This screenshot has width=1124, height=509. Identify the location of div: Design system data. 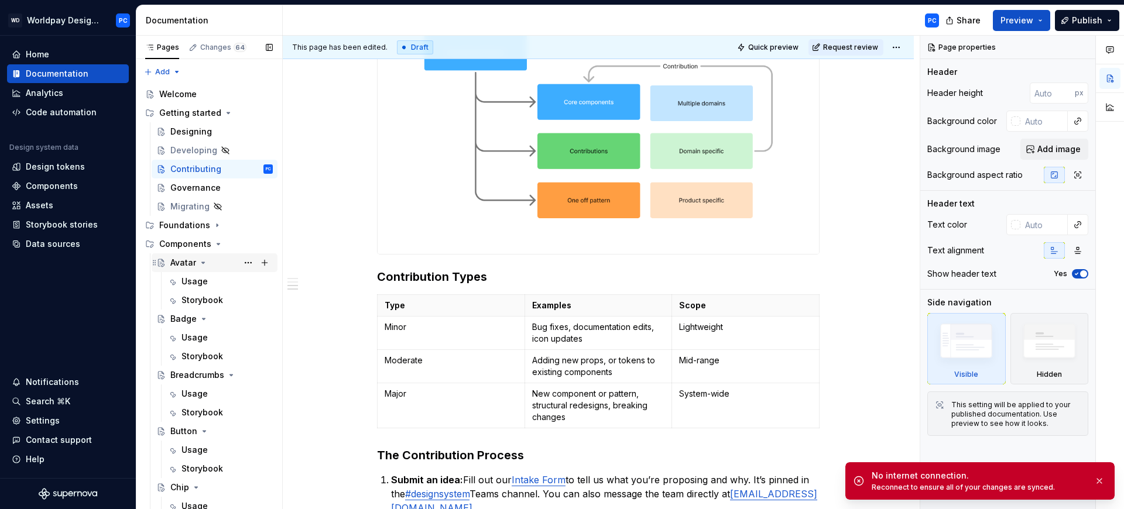
(44, 147).